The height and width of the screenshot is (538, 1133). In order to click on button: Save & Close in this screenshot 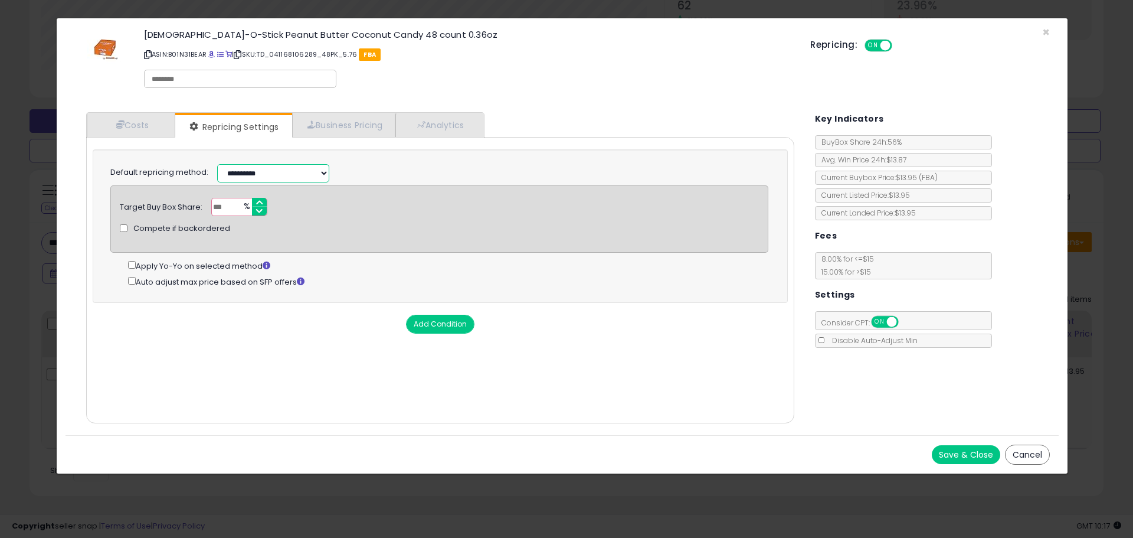, I will do `click(966, 454)`.